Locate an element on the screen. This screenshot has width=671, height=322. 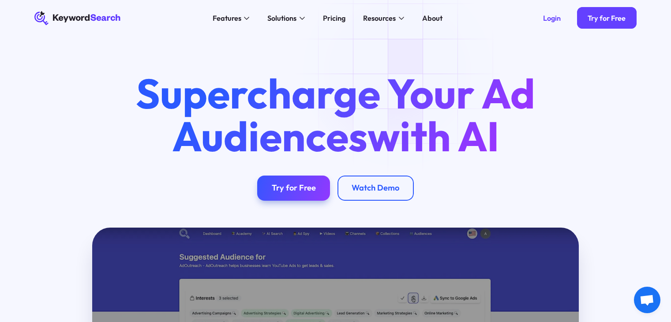
div: Resources is located at coordinates (379, 18).